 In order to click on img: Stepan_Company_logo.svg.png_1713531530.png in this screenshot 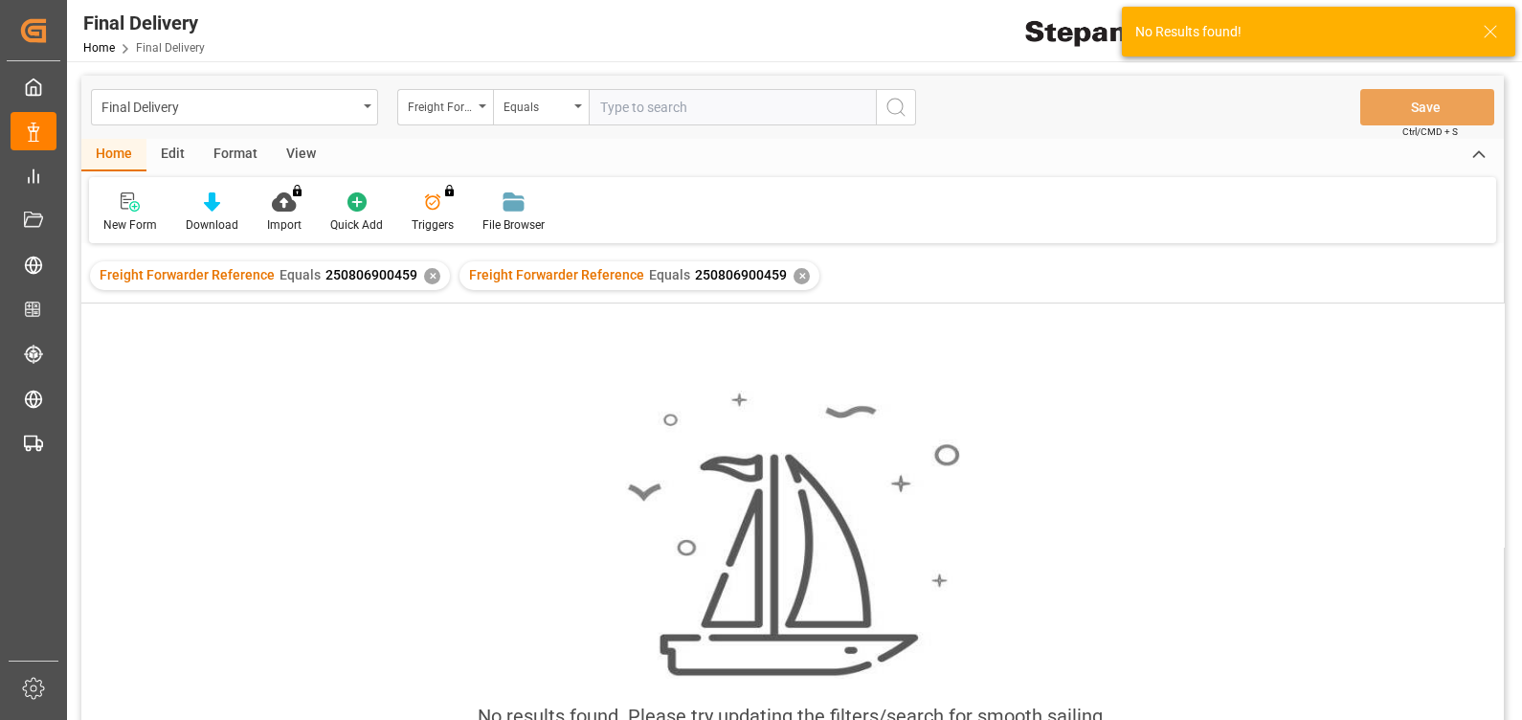, I will do `click(1095, 31)`.